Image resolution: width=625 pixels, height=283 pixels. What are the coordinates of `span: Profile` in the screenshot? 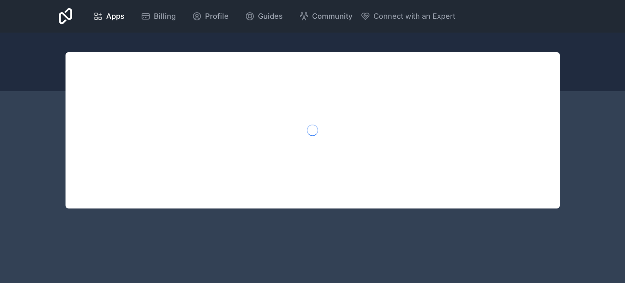 It's located at (217, 16).